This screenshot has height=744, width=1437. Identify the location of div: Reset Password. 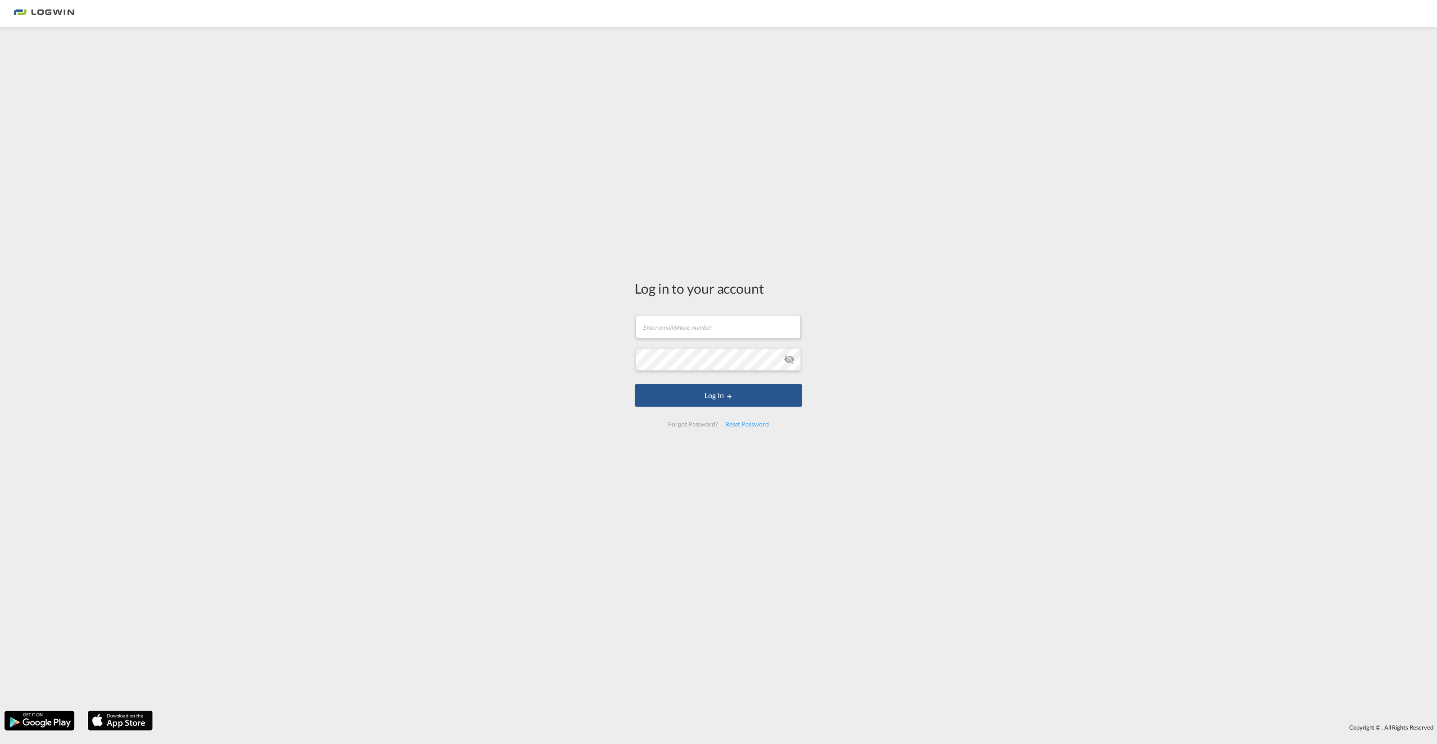
(747, 424).